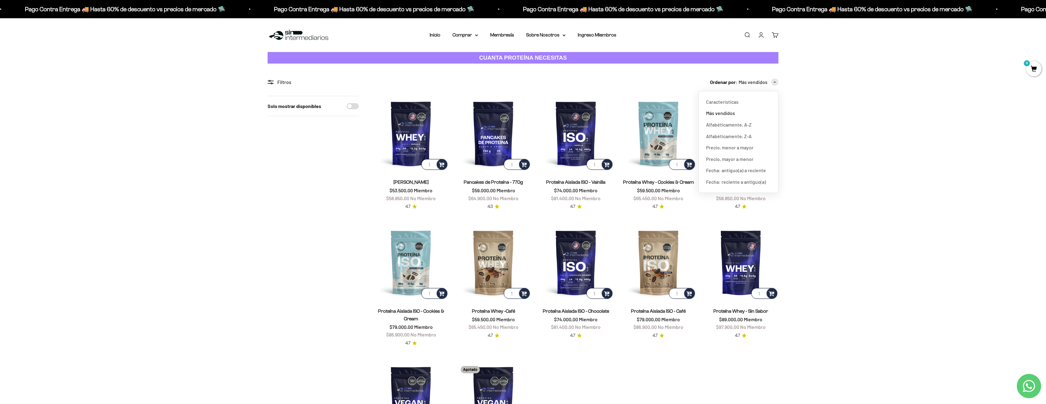 This screenshot has height=404, width=1046. Describe the element at coordinates (736, 182) in the screenshot. I see `span: Fecha: reciente a antiguo(a)` at that location.